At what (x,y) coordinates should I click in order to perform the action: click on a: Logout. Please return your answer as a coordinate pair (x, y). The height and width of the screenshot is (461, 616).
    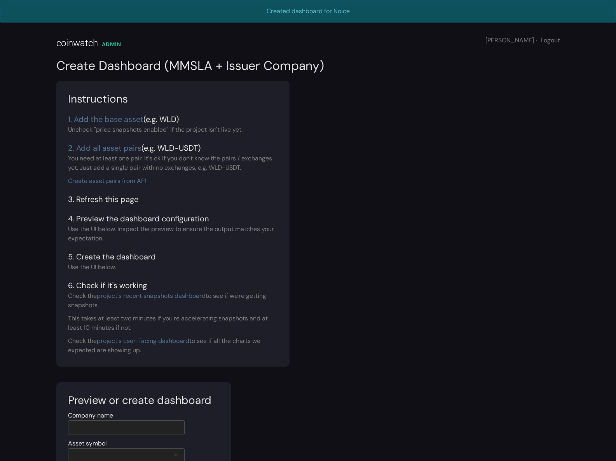
    Looking at the image, I should click on (550, 40).